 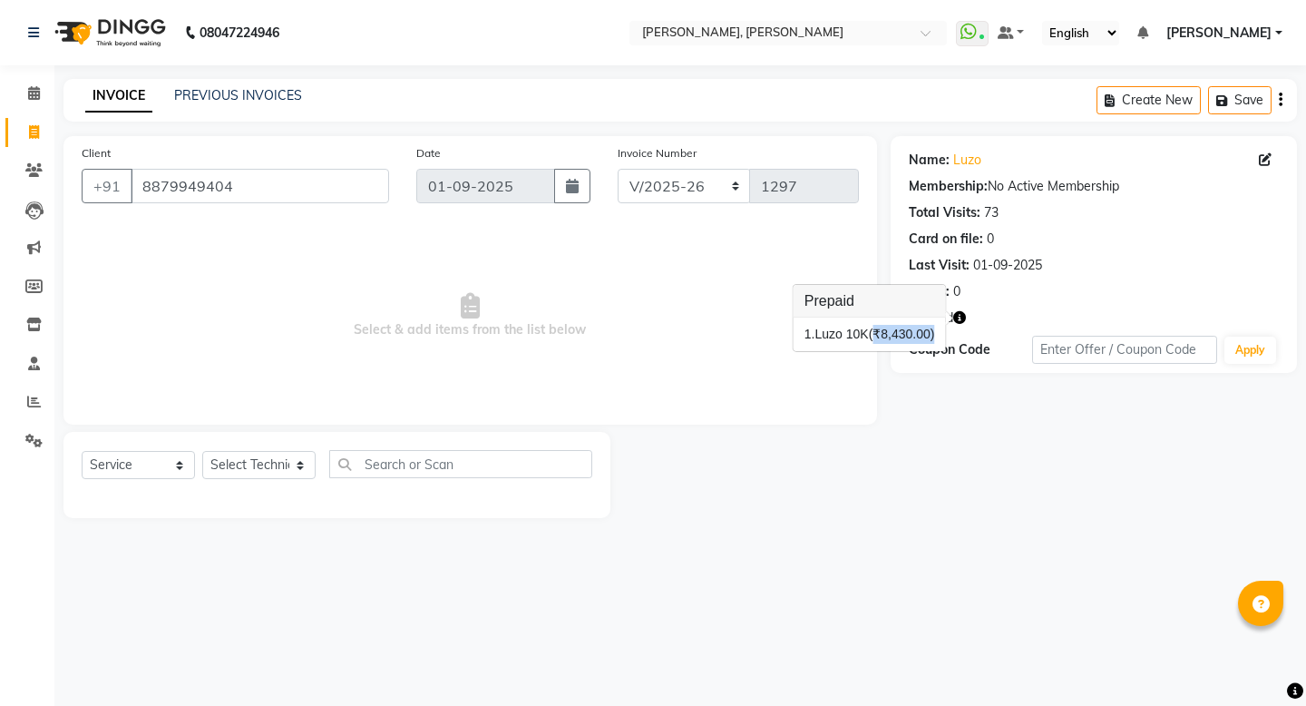 I want to click on input: Search by Name/Mobile/Email/Code, so click(x=259, y=186).